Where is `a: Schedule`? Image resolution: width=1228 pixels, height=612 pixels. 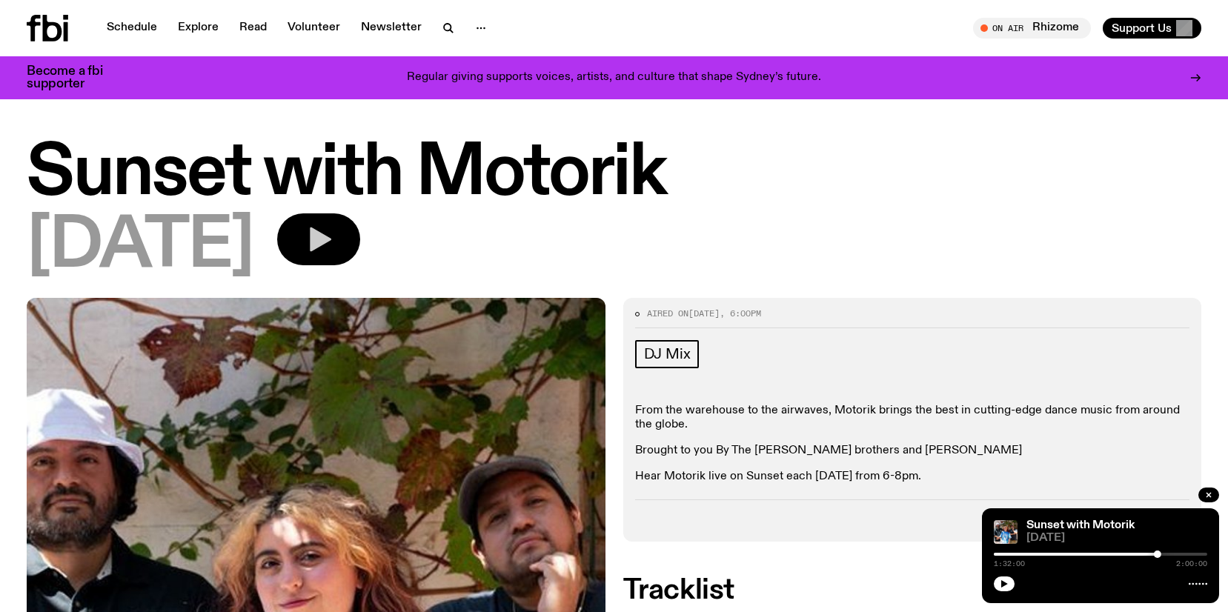
a: Schedule is located at coordinates (132, 28).